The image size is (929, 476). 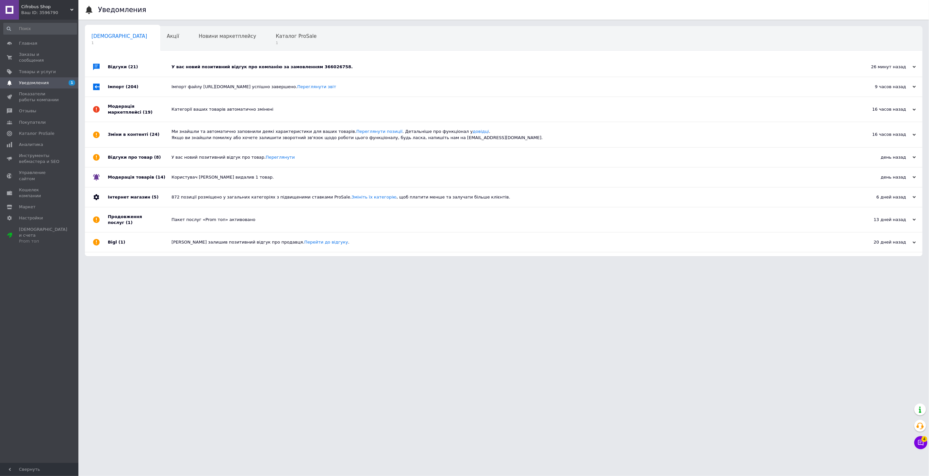 What do you see at coordinates (28, 43) in the screenshot?
I see `span: Главная` at bounding box center [28, 43].